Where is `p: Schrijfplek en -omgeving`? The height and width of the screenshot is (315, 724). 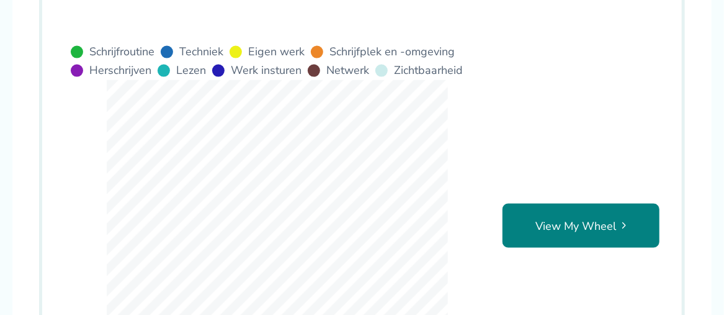
p: Schrijfplek en -omgeving is located at coordinates (392, 52).